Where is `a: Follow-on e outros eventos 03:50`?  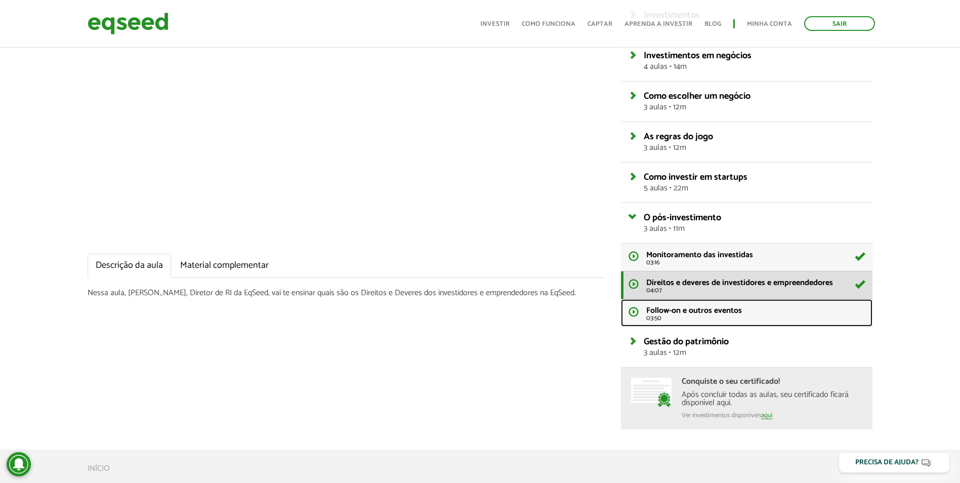 a: Follow-on e outros eventos 03:50 is located at coordinates (747, 313).